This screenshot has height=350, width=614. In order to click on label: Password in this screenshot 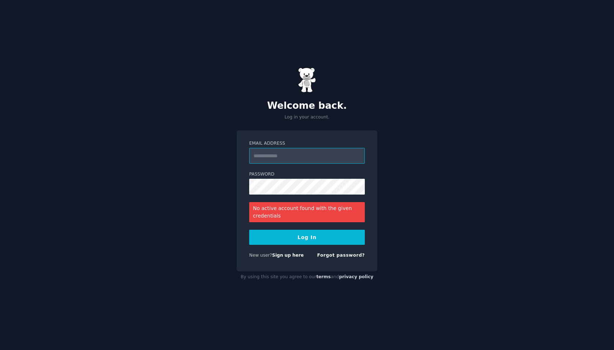, I will do `click(307, 175)`.